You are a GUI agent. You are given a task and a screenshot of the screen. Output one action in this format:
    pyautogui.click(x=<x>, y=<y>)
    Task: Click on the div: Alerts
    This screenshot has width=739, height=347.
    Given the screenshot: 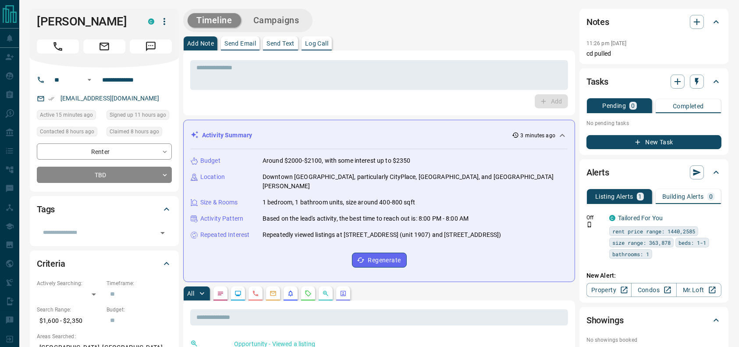 What is the action you would take?
    pyautogui.click(x=654, y=172)
    